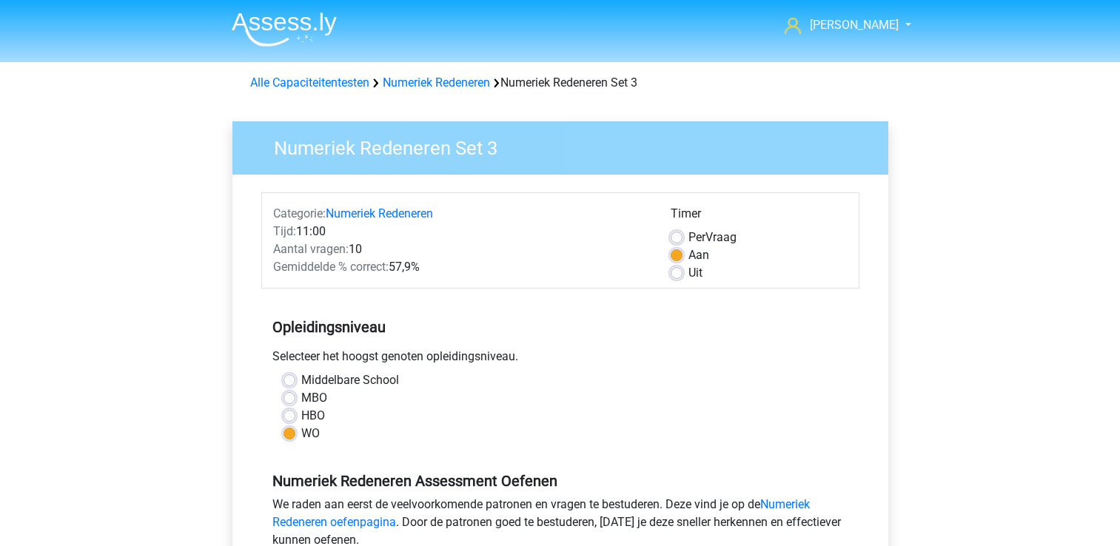 The image size is (1120, 546). I want to click on label: Vraag, so click(712, 238).